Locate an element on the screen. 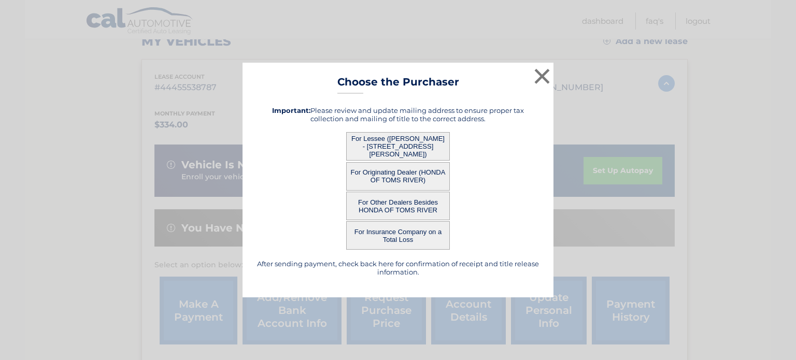 The height and width of the screenshot is (360, 796). h3: Choose the Purchaser is located at coordinates (398, 84).